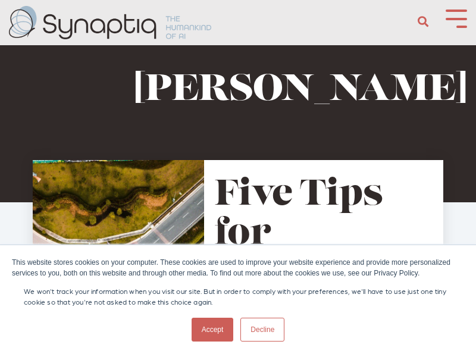 The image size is (476, 357). What do you see at coordinates (238, 296) in the screenshot?
I see `p: We won't track your information when you visit our site. But in order to comply with your prefere...` at bounding box center [238, 296].